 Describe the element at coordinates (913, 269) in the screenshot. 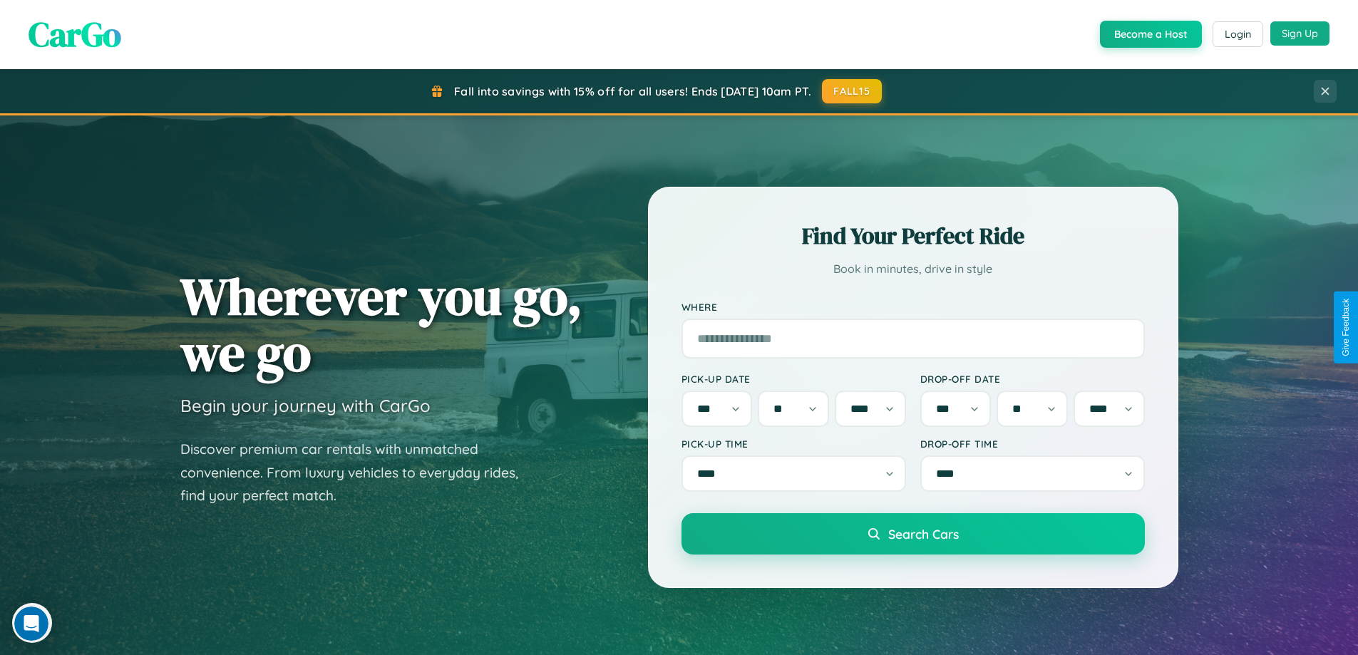

I see `p: Book in minutes, drive in style` at that location.